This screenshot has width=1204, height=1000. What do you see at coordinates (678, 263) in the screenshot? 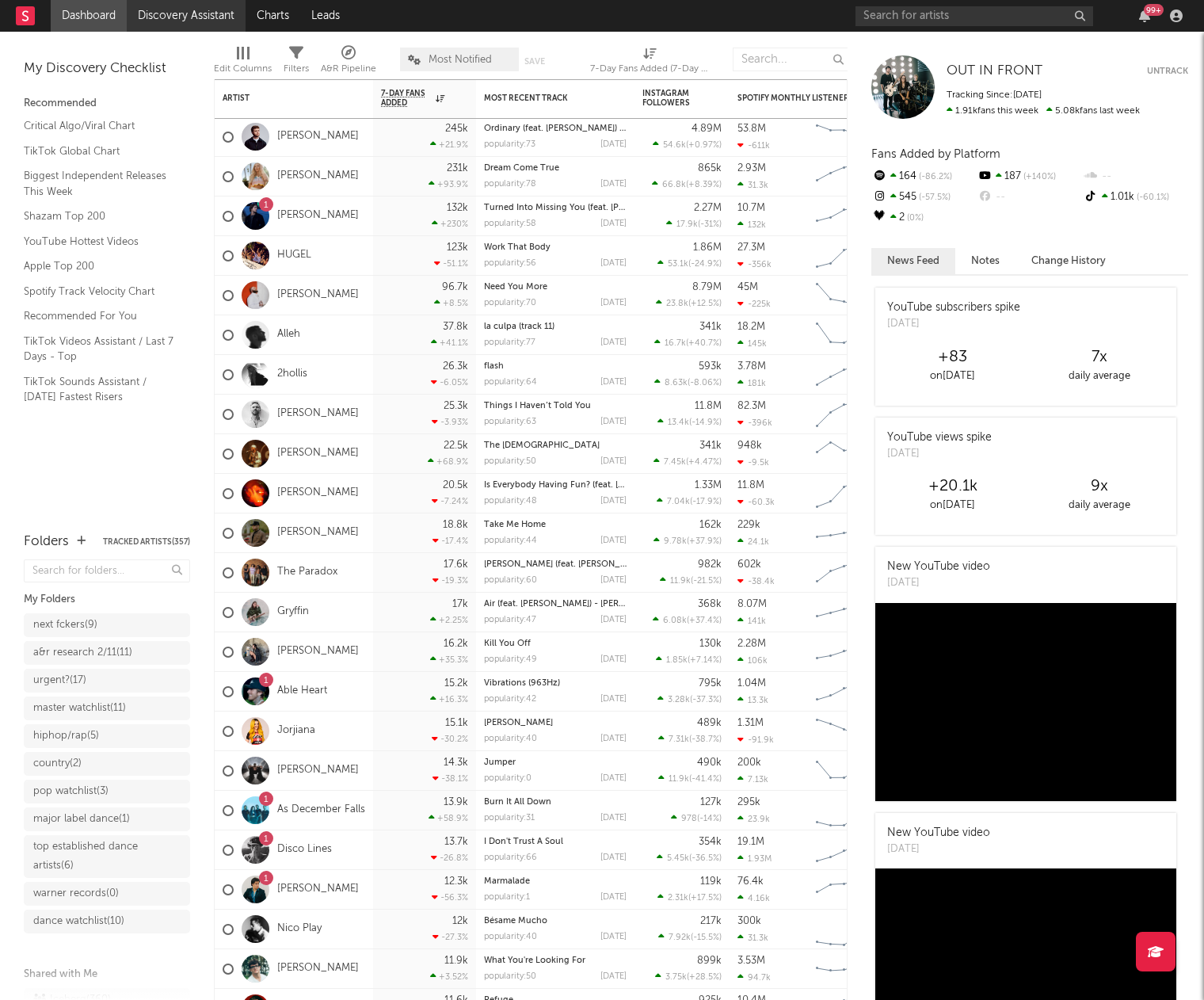
I see `span: 53.1k` at bounding box center [678, 263].